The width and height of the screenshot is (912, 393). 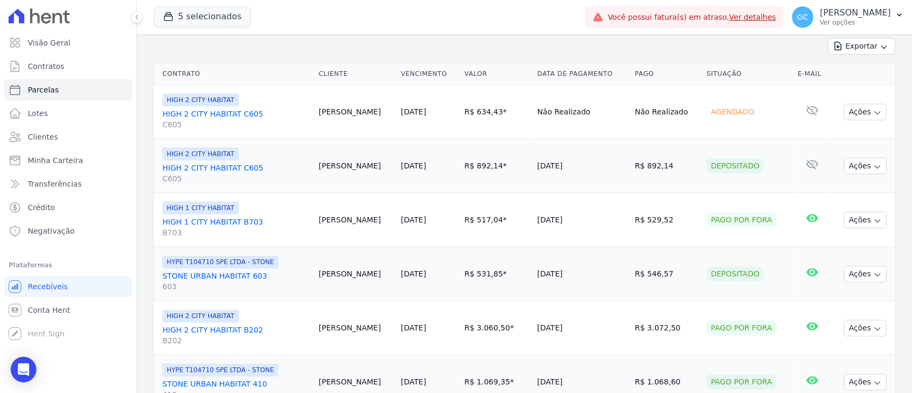 What do you see at coordinates (496, 112) in the screenshot?
I see `td: R$ 634,43` at bounding box center [496, 112].